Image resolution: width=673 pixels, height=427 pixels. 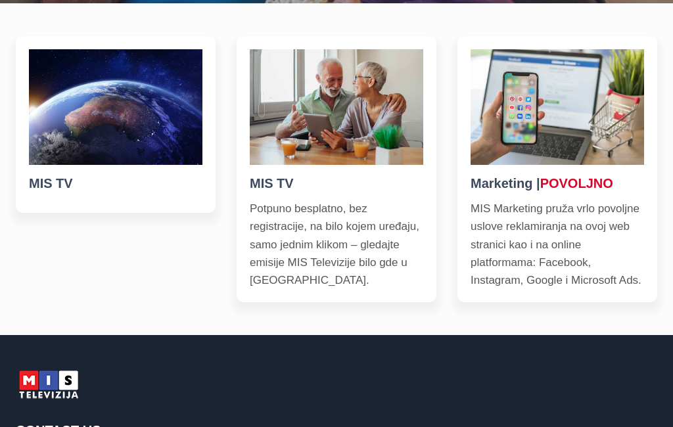 I want to click on h5: Marketing |, so click(x=557, y=183).